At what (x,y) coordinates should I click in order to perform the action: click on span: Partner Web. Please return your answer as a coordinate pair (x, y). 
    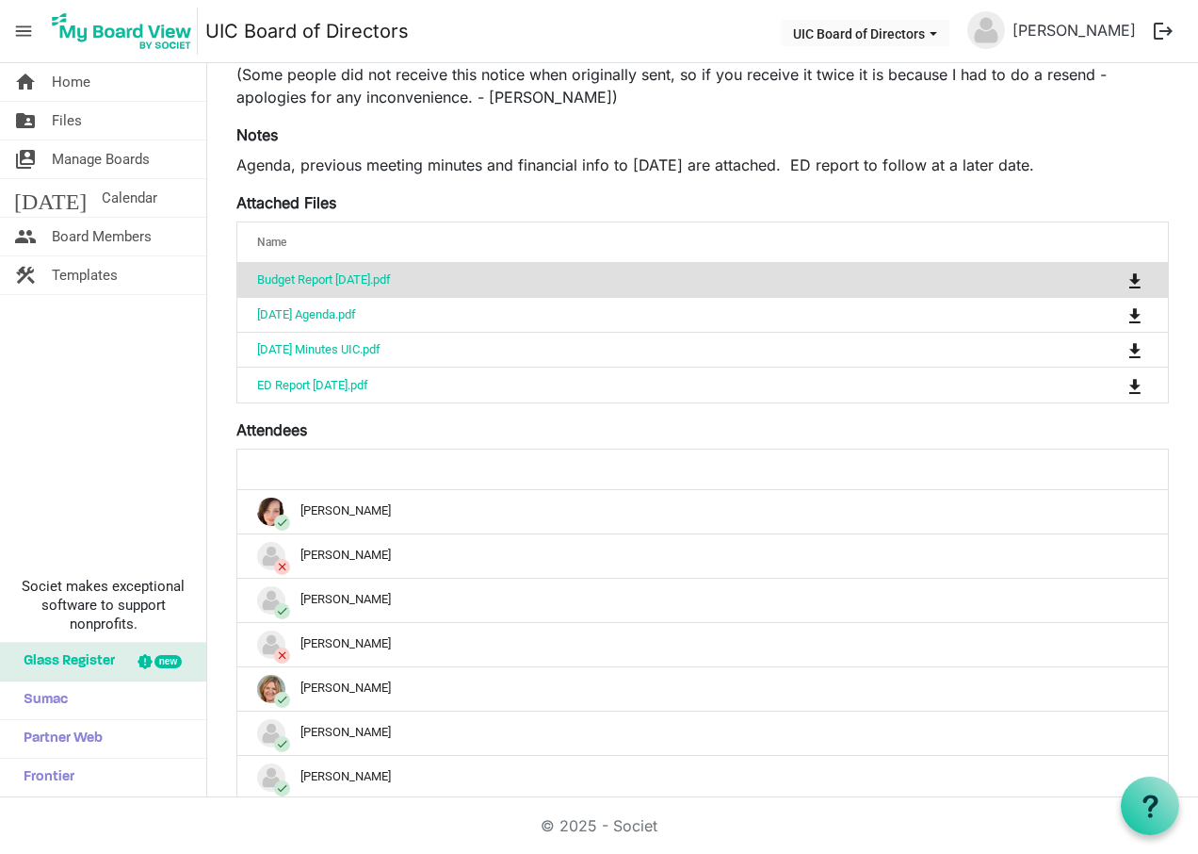
    Looking at the image, I should click on (58, 739).